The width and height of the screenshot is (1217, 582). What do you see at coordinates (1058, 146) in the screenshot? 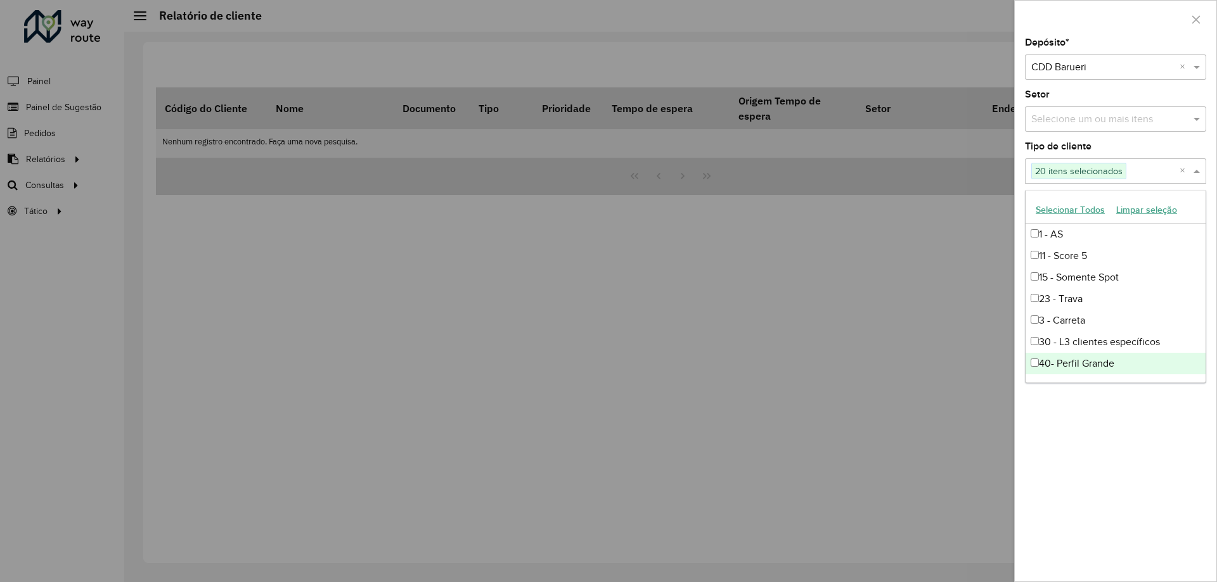
I see `label: Tipo de cliente` at bounding box center [1058, 146].